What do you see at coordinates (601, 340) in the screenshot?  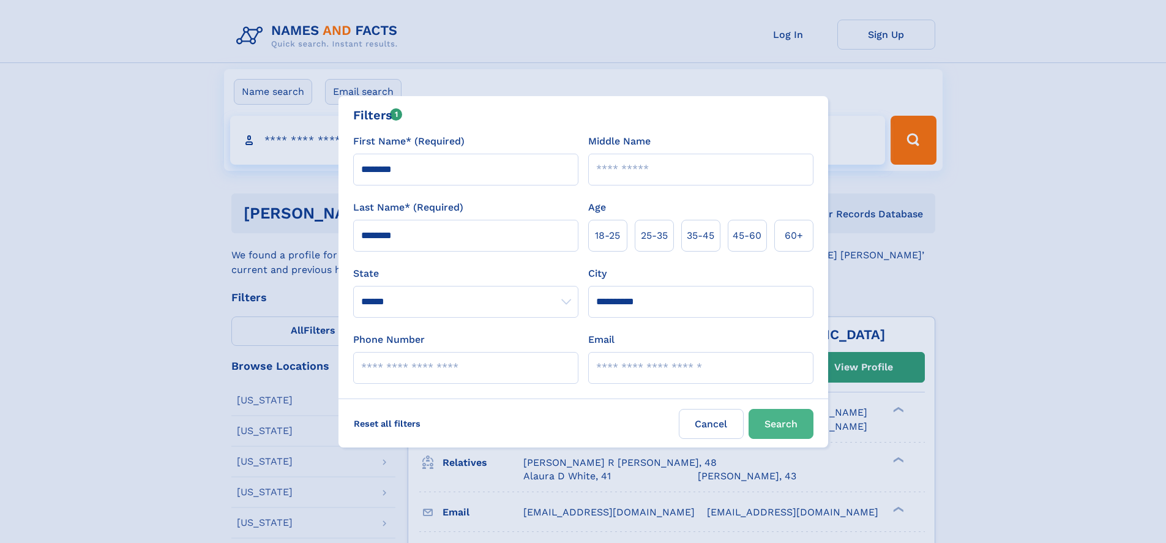 I see `label: Email` at bounding box center [601, 340].